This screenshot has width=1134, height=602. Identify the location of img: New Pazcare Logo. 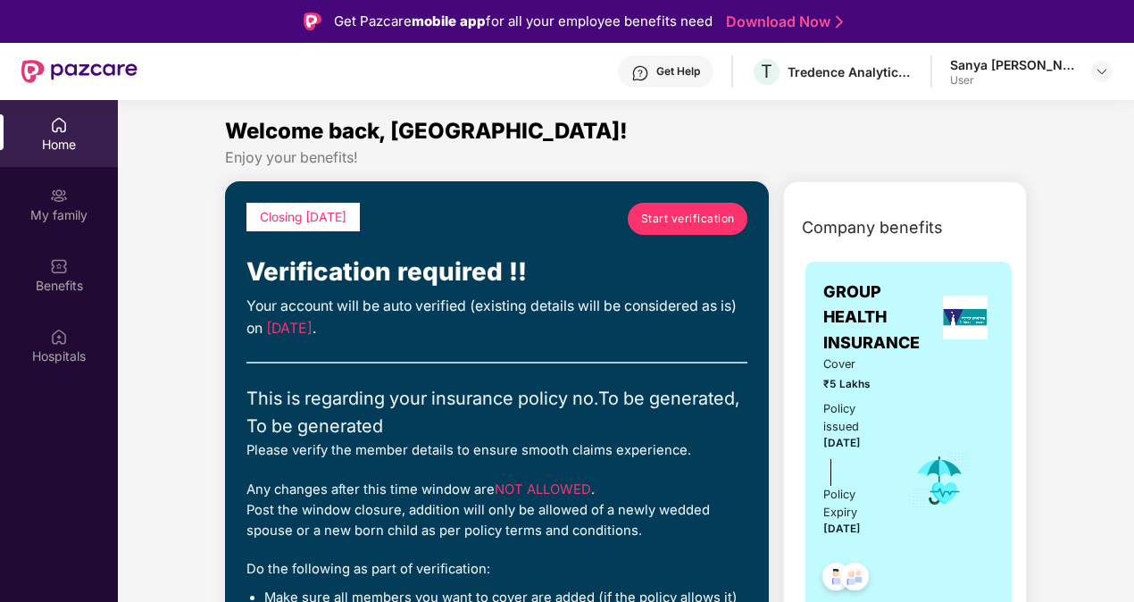
(79, 71).